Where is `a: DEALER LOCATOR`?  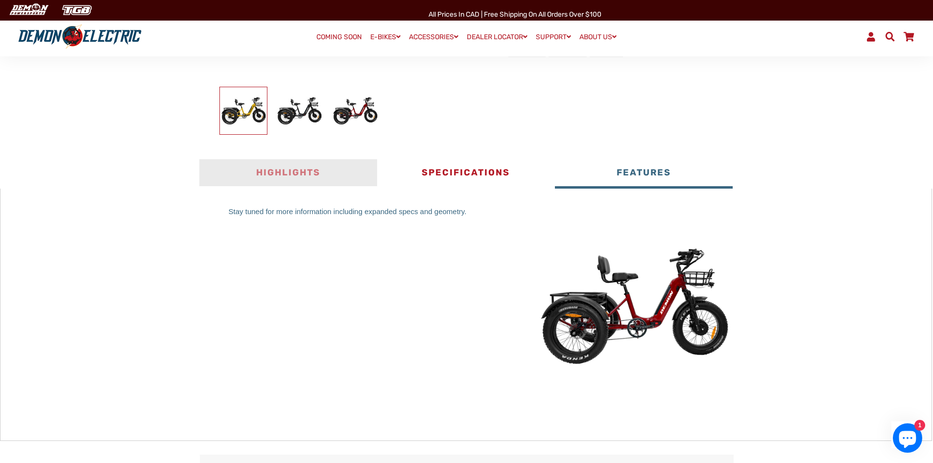 a: DEALER LOCATOR is located at coordinates (497, 37).